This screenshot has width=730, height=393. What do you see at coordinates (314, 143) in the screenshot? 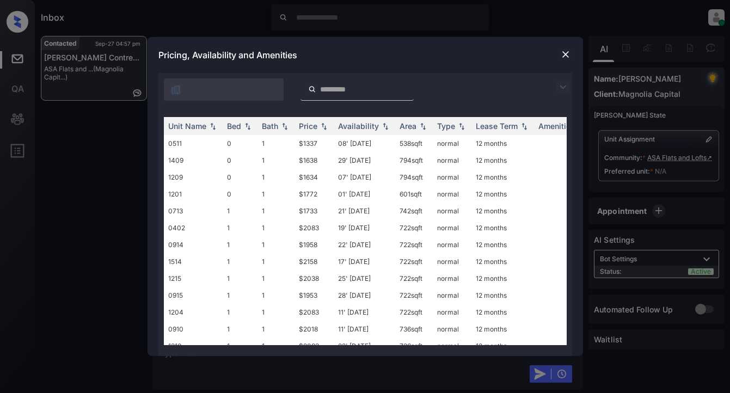
I see `td: $1337` at bounding box center [314, 143].